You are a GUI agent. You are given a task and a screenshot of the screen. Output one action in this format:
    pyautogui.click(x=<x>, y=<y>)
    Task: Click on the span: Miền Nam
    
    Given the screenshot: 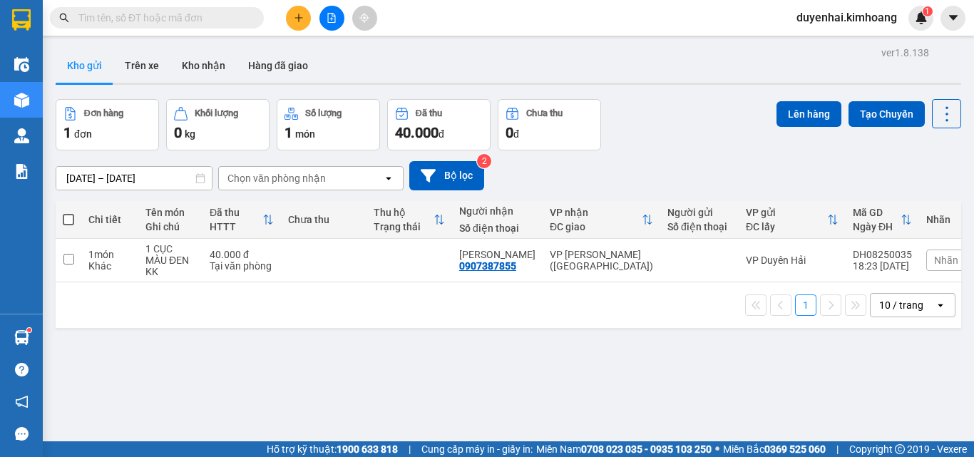 What is the action you would take?
    pyautogui.click(x=624, y=449)
    